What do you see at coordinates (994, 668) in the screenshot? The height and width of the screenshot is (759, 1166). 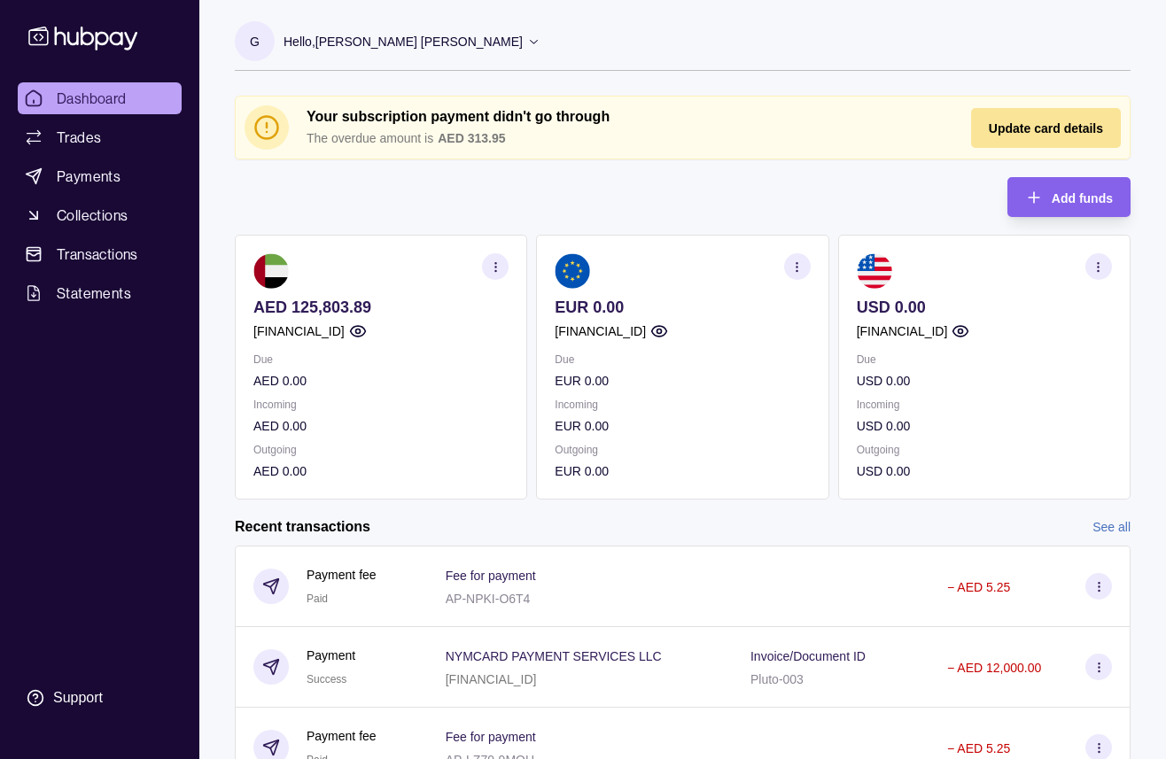 I see `p: − AED 12,000.00` at bounding box center [994, 668].